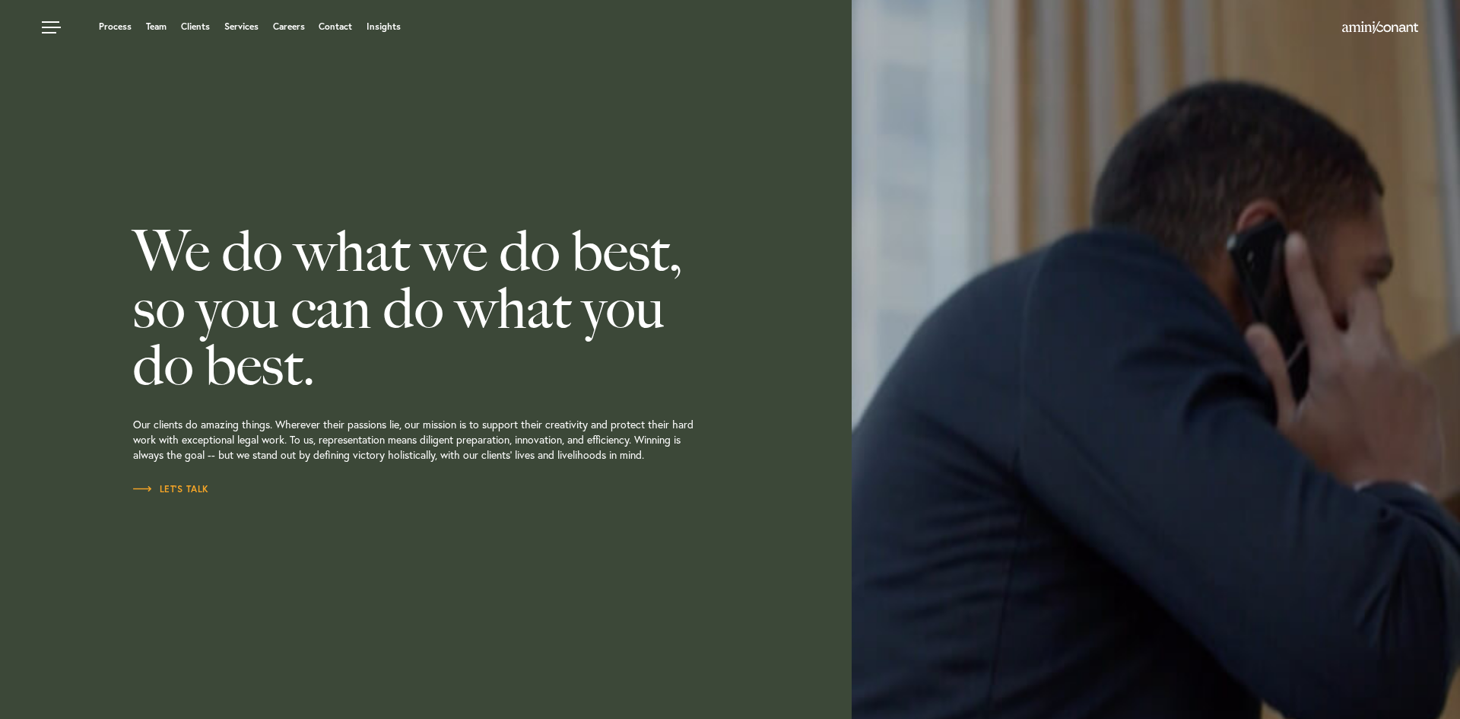 Image resolution: width=1460 pixels, height=719 pixels. What do you see at coordinates (241, 27) in the screenshot?
I see `a: Services` at bounding box center [241, 27].